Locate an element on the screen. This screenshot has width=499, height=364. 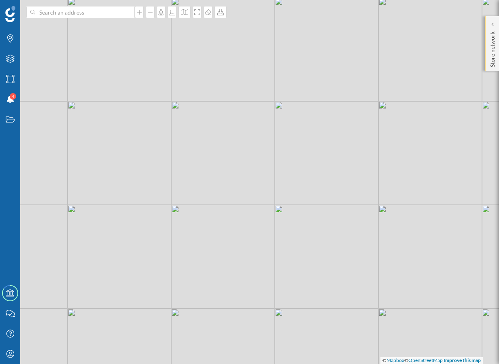
img: Geoblink Logo is located at coordinates (10, 14).